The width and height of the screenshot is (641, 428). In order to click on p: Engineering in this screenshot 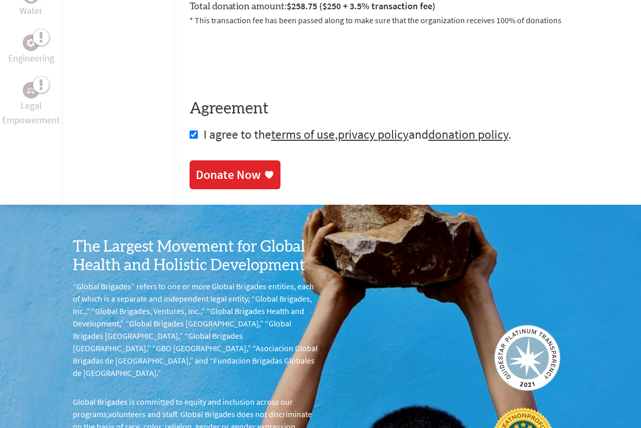, I will do `click(31, 58)`.